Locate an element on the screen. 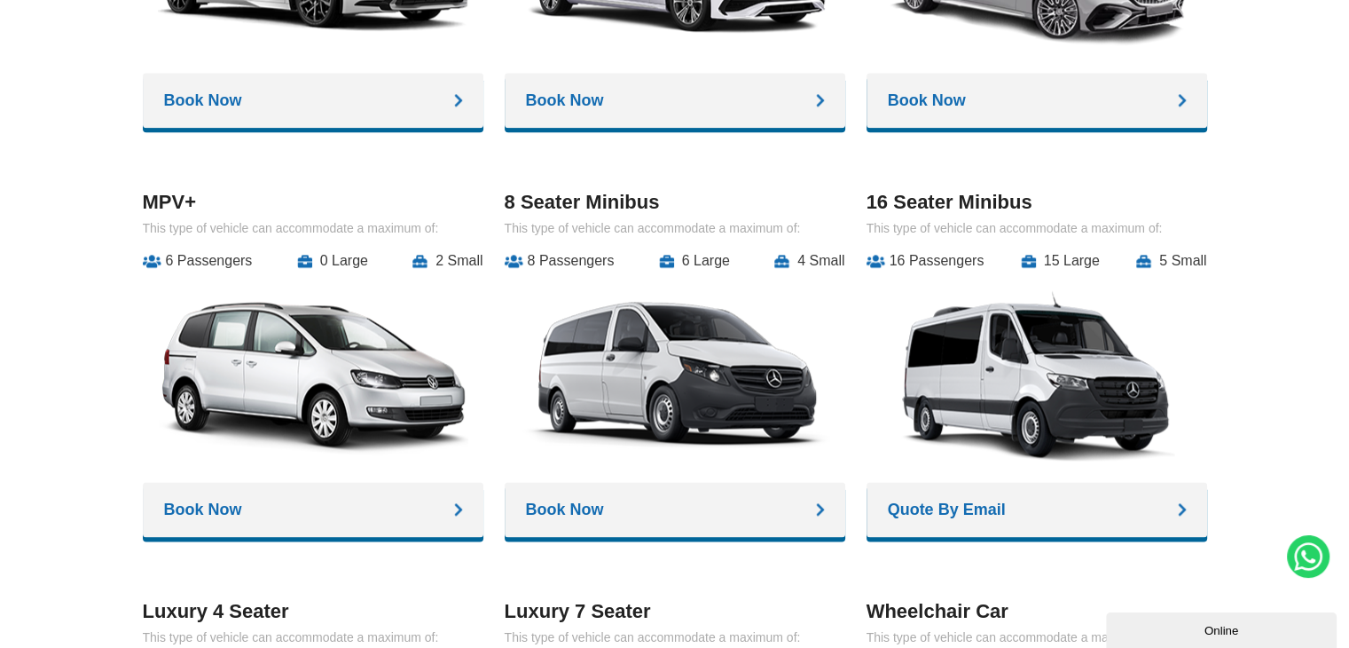  h3: Luxury 7 Seater is located at coordinates (675, 611).